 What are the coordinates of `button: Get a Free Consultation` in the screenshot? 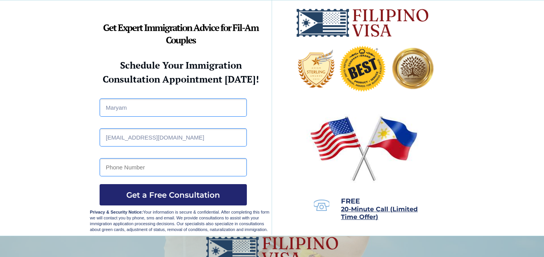 It's located at (173, 194).